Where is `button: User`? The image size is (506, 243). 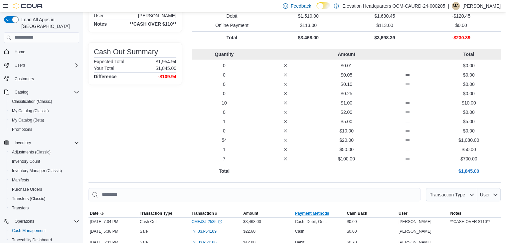
button: User is located at coordinates (423, 213).